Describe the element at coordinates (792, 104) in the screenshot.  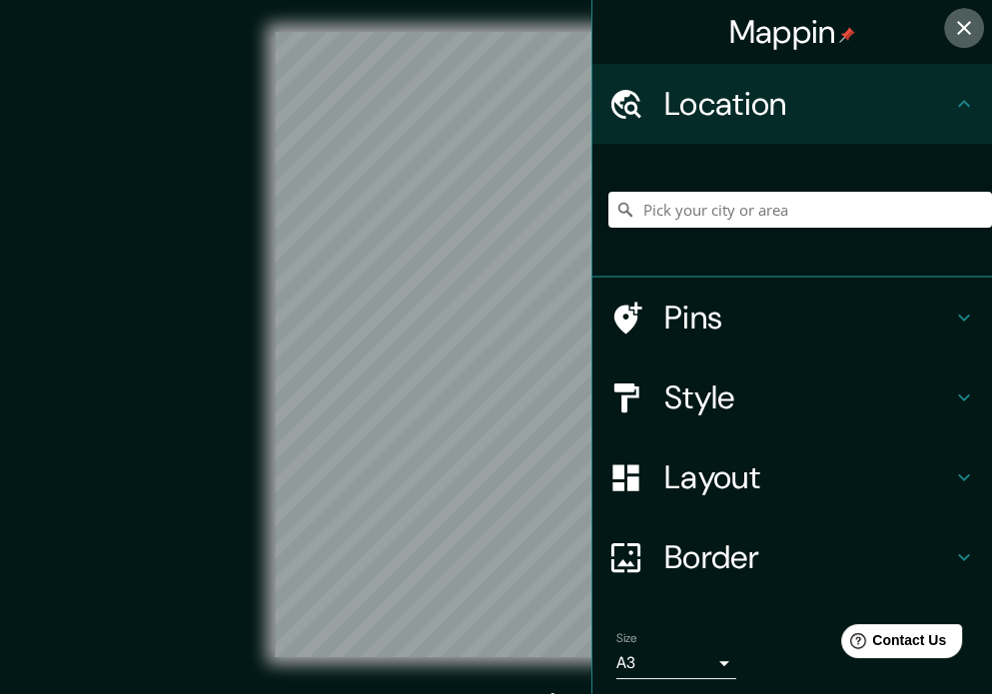
I see `div: Location` at that location.